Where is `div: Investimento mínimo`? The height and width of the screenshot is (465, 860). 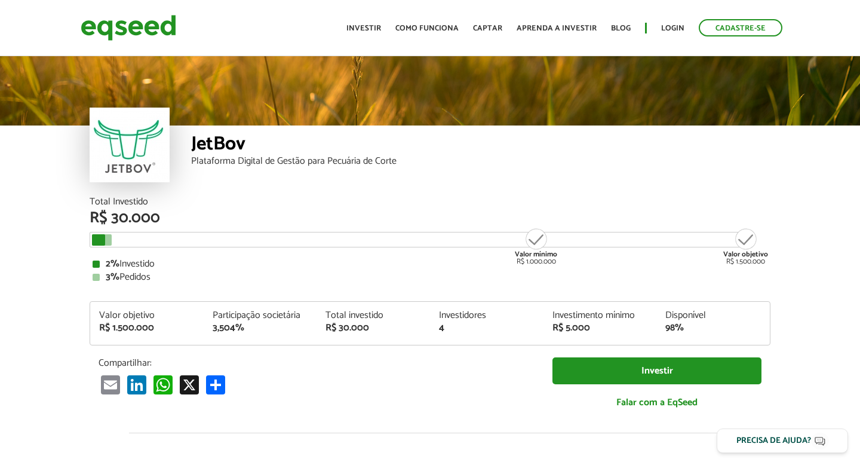
div: Investimento mínimo is located at coordinates (600, 315).